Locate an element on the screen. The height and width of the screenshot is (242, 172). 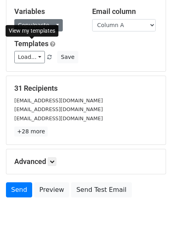
div: Chat Widget is located at coordinates (152, 223).